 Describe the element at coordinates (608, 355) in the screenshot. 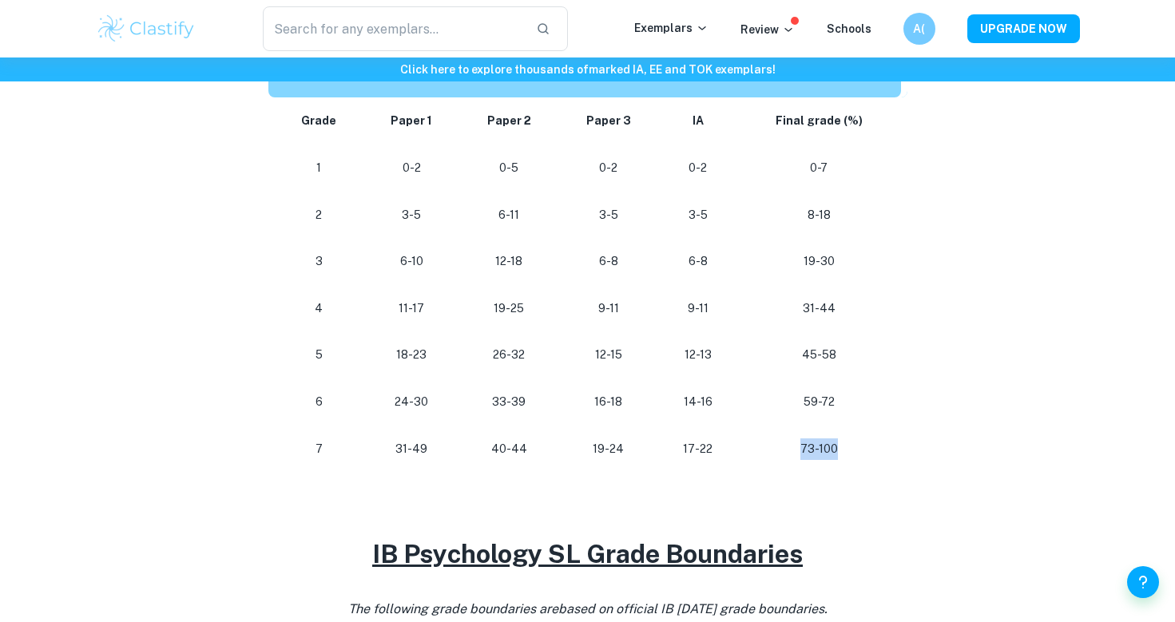

I see `p: 12-15` at that location.